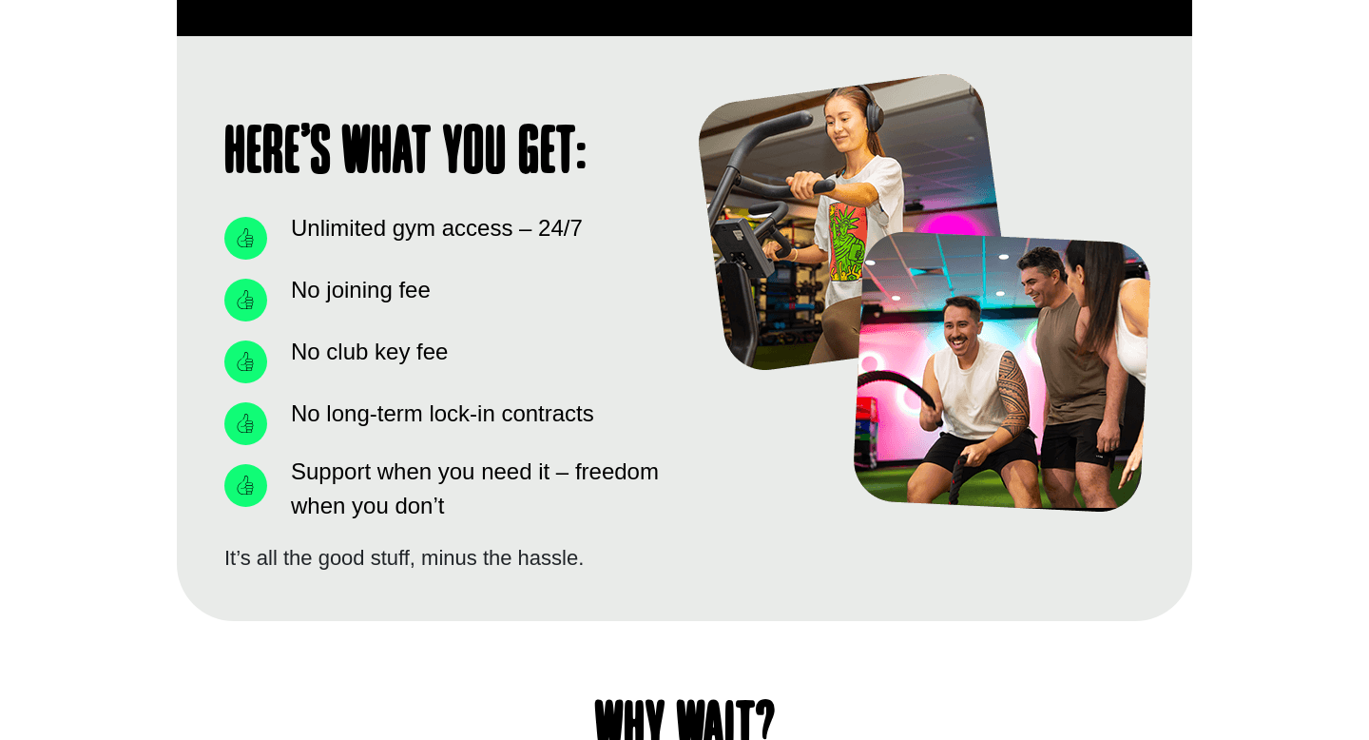  Describe the element at coordinates (445, 557) in the screenshot. I see `div: It’s all the good stuff, minus the hassle.` at that location.